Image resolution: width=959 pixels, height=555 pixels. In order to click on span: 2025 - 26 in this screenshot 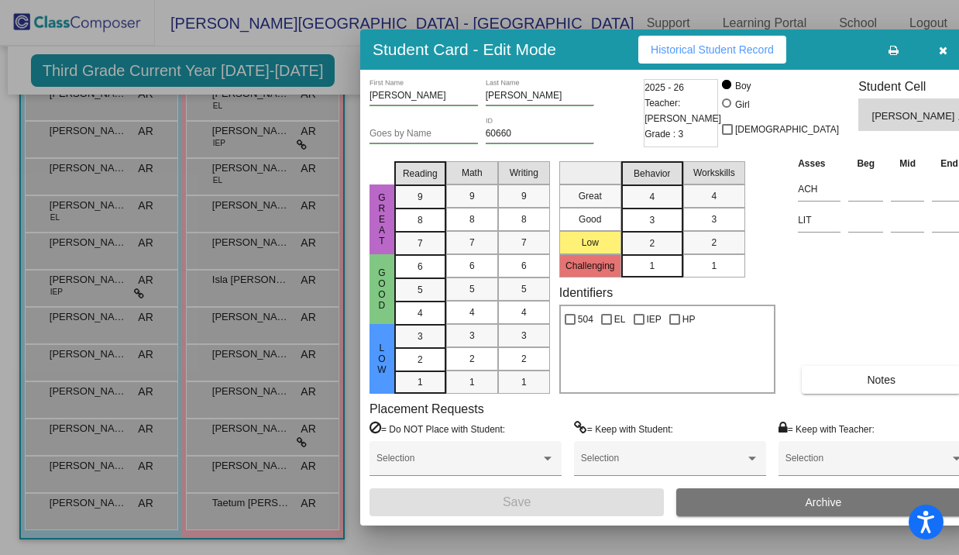, I will do `click(664, 88)`.